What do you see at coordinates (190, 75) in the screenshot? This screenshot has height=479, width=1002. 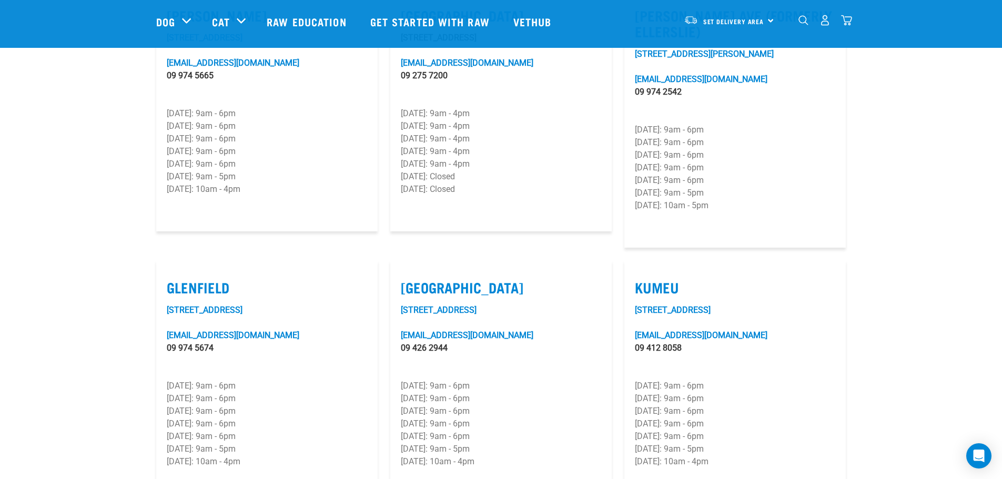 I see `a: 09 974 5665` at bounding box center [190, 75].